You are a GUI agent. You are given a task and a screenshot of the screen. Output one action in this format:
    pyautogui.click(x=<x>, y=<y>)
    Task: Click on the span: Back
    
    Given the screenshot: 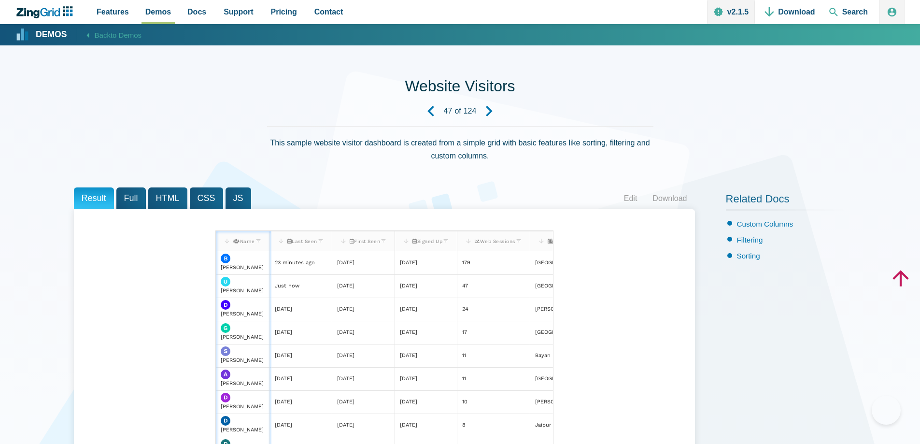 What is the action you would take?
    pyautogui.click(x=118, y=35)
    